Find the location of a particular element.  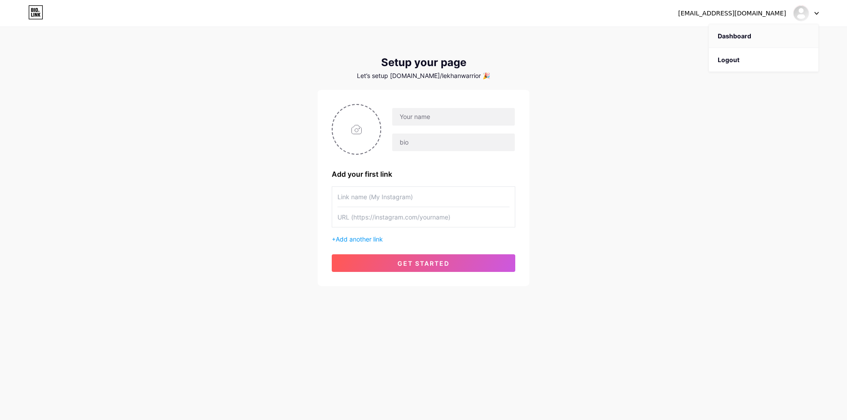

span: Add another link is located at coordinates (359, 239).